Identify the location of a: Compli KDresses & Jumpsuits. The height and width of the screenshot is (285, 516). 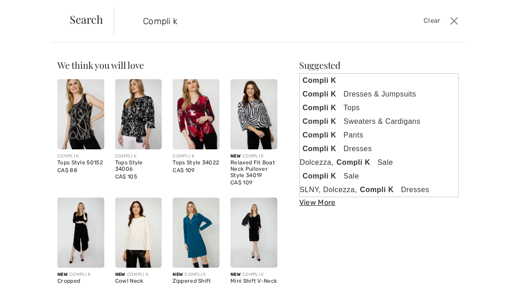
(379, 94).